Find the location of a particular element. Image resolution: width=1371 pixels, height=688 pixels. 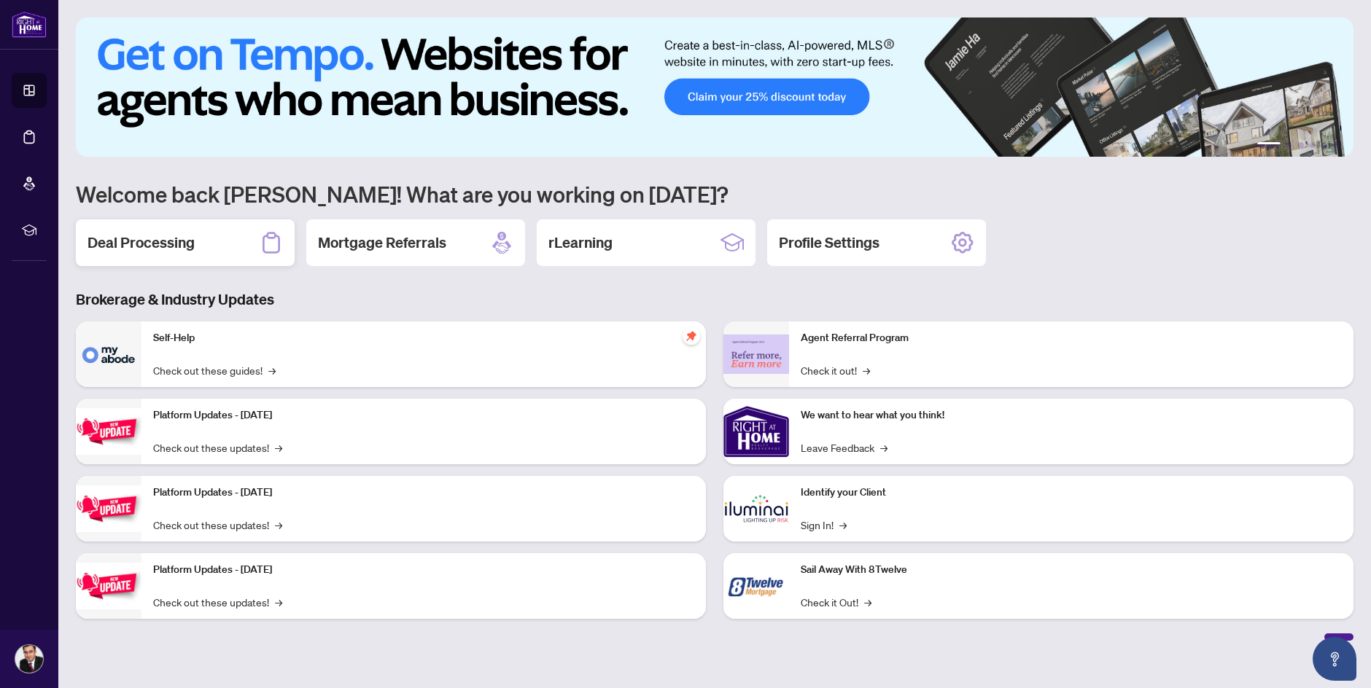

img: Platform Updates - July 21, 2025 is located at coordinates (109, 431).